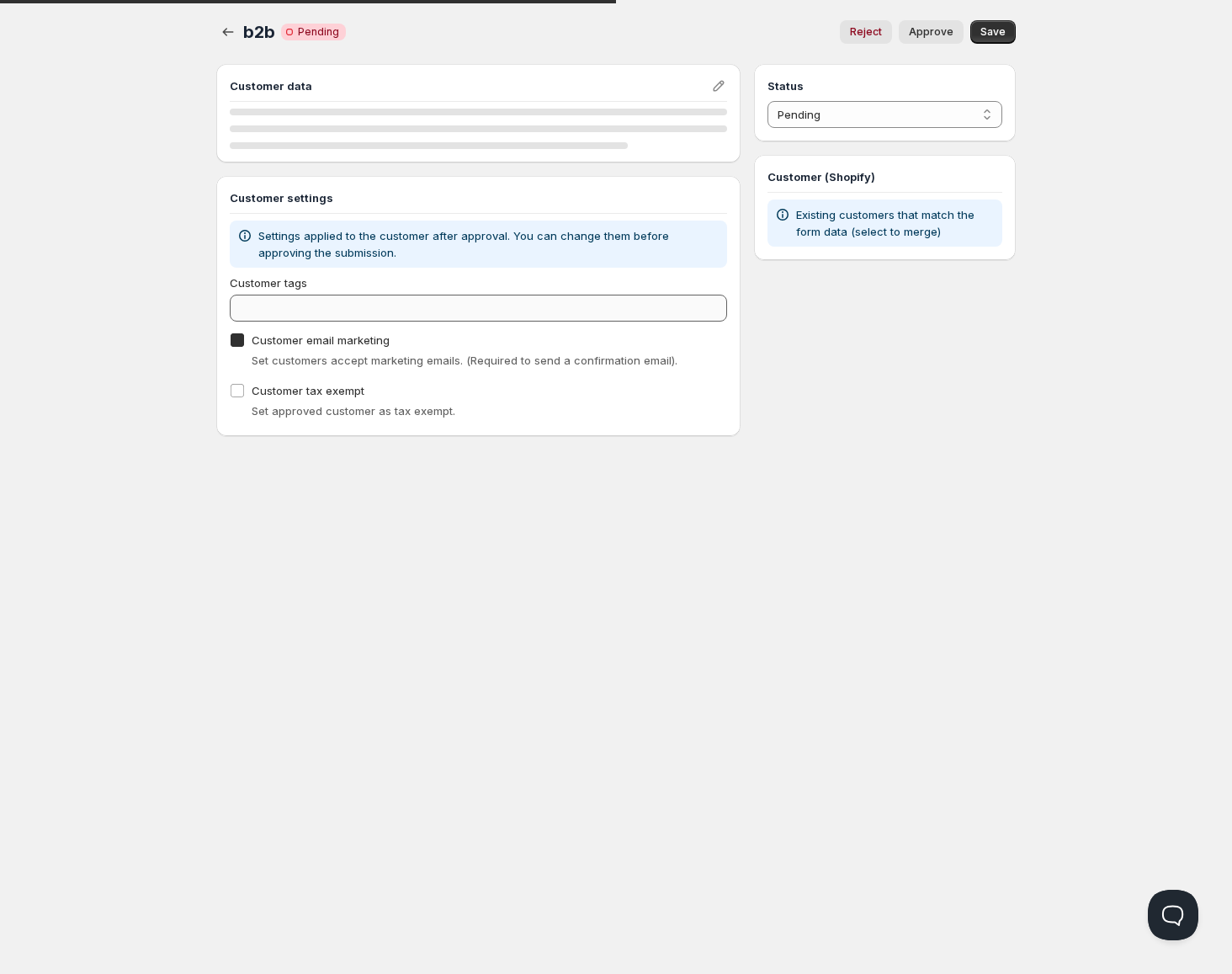 The image size is (1232, 974). Describe the element at coordinates (895, 223) in the screenshot. I see `p: Existing customers that match the form data (select to merge)` at that location.